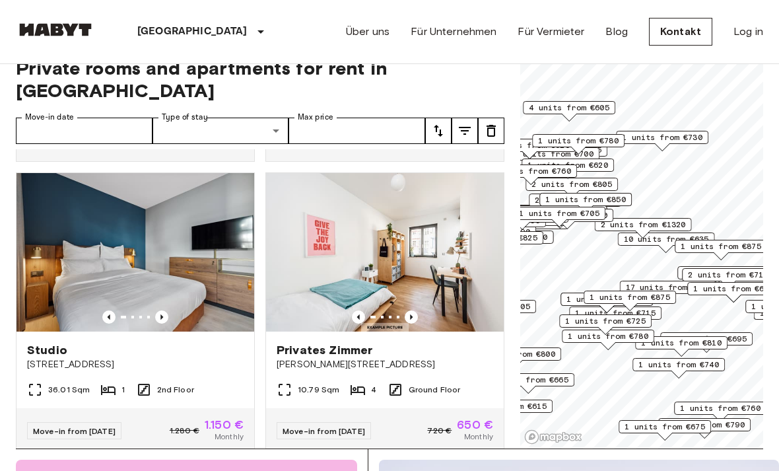 Image resolution: width=779 pixels, height=471 pixels. What do you see at coordinates (551, 32) in the screenshot?
I see `a: Für Vermieter` at bounding box center [551, 32].